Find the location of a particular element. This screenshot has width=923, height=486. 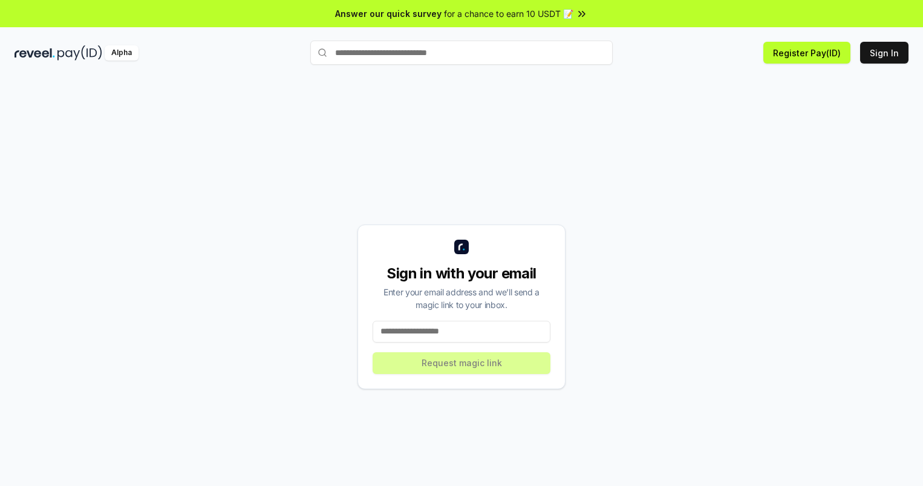

span: Answer our quick survey is located at coordinates (388, 13).